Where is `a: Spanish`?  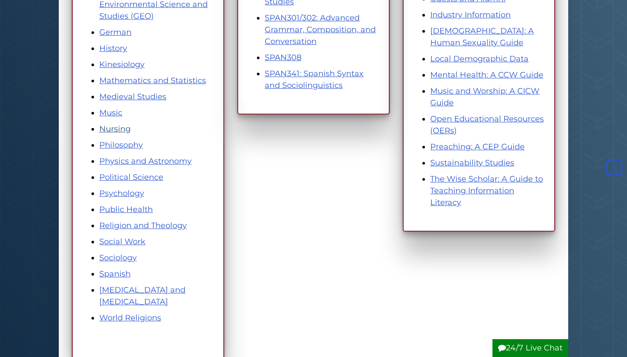 a: Spanish is located at coordinates (115, 274).